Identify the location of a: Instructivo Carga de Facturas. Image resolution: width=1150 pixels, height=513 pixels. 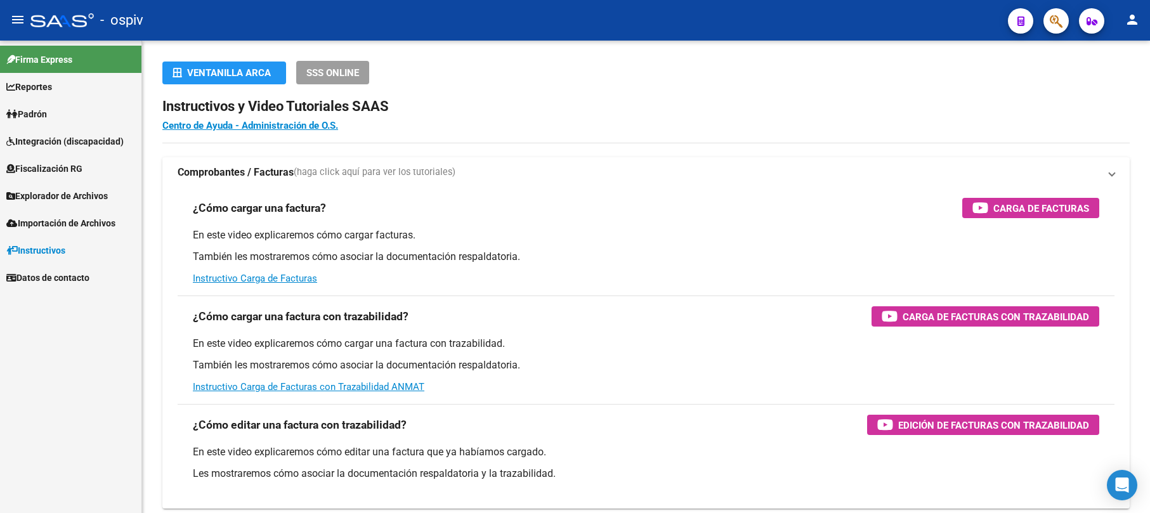
(255, 278).